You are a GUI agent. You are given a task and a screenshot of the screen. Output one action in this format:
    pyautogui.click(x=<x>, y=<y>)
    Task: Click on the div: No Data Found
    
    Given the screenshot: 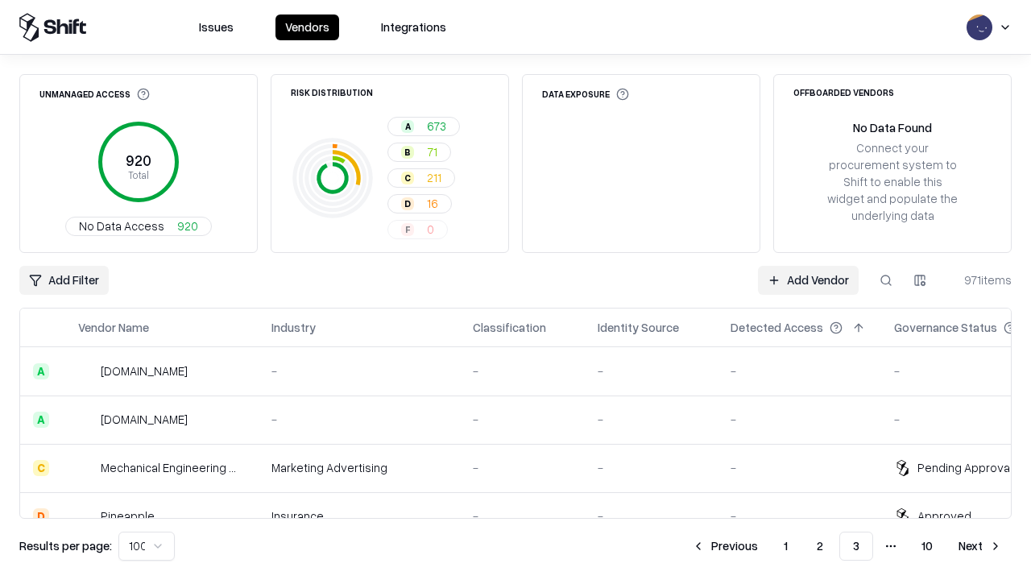 What is the action you would take?
    pyautogui.click(x=893, y=127)
    